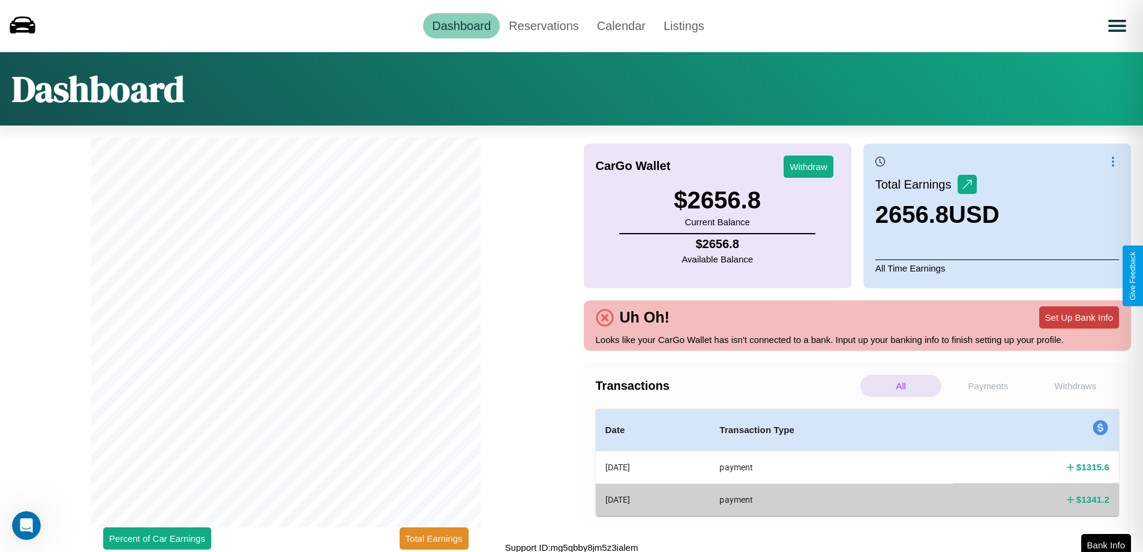  What do you see at coordinates (858, 339) in the screenshot?
I see `p: Looks like your CarGo Wallet has isn't connected to a bank. Input up your banking info to finish ...` at bounding box center [858, 339].